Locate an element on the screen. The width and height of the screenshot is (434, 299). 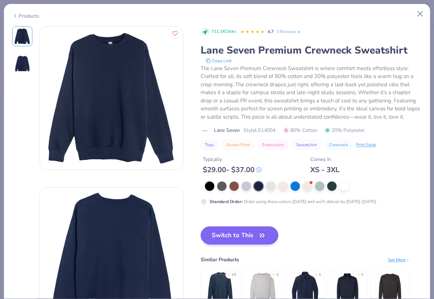
div: Comes In is located at coordinates (324, 159).